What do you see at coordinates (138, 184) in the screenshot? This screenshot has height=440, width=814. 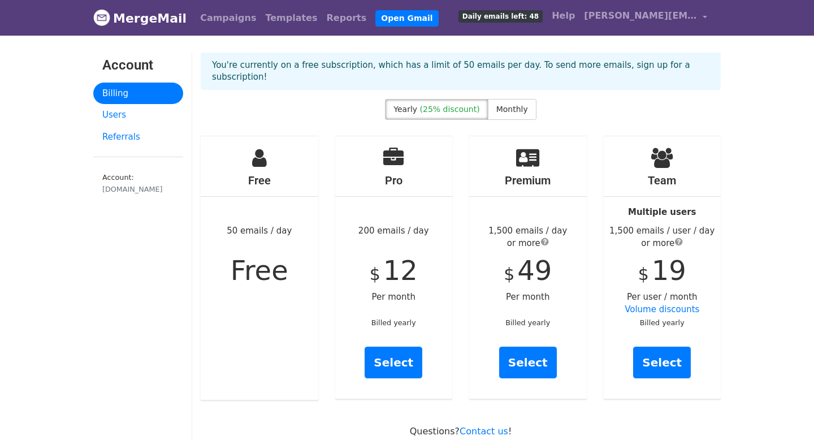 I see `small: Account:` at bounding box center [138, 184].